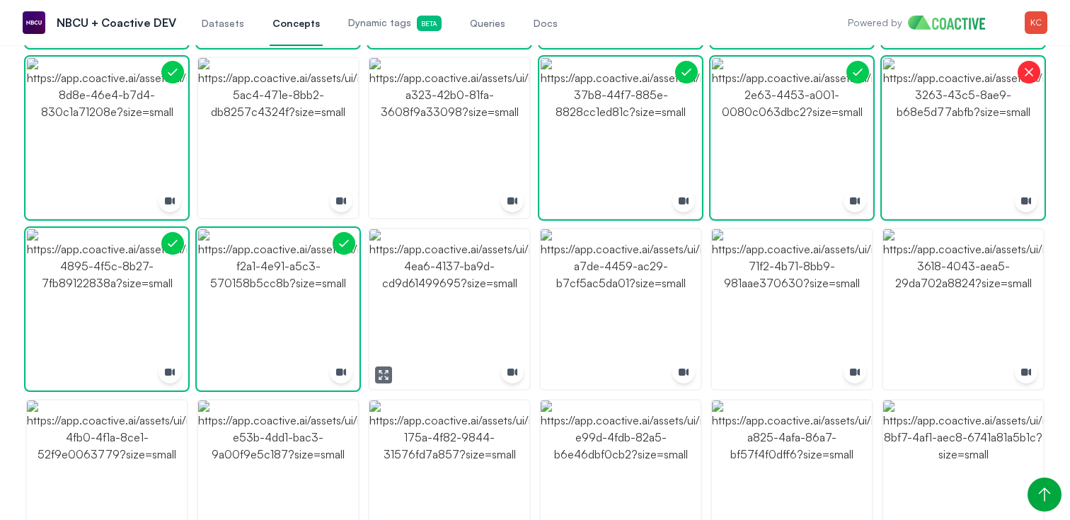 This screenshot has height=520, width=1070. I want to click on p: Powered by, so click(875, 23).